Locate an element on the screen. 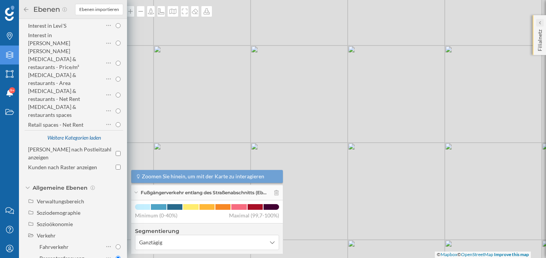 The width and height of the screenshot is (546, 258). span: Zoomen Sie hinein, um mit der Karte zu interagieren is located at coordinates (203, 176).